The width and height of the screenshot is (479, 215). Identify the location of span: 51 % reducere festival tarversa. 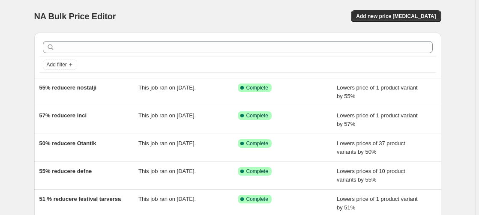
(80, 199).